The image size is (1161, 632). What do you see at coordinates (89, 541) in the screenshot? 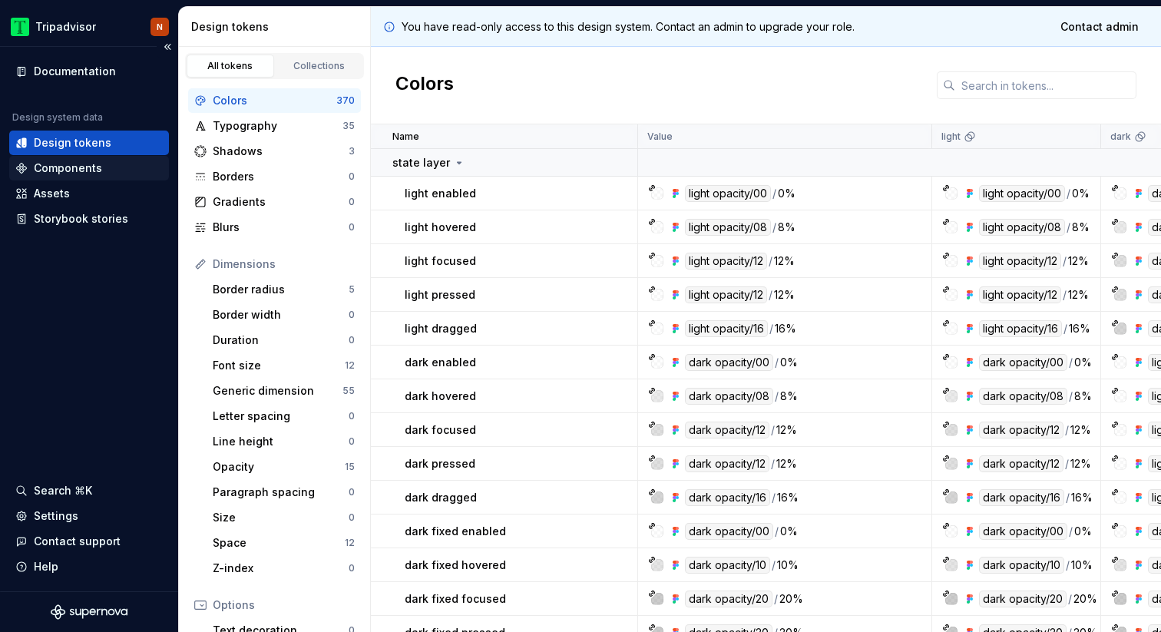
I see `button: Contact support` at bounding box center [89, 541].